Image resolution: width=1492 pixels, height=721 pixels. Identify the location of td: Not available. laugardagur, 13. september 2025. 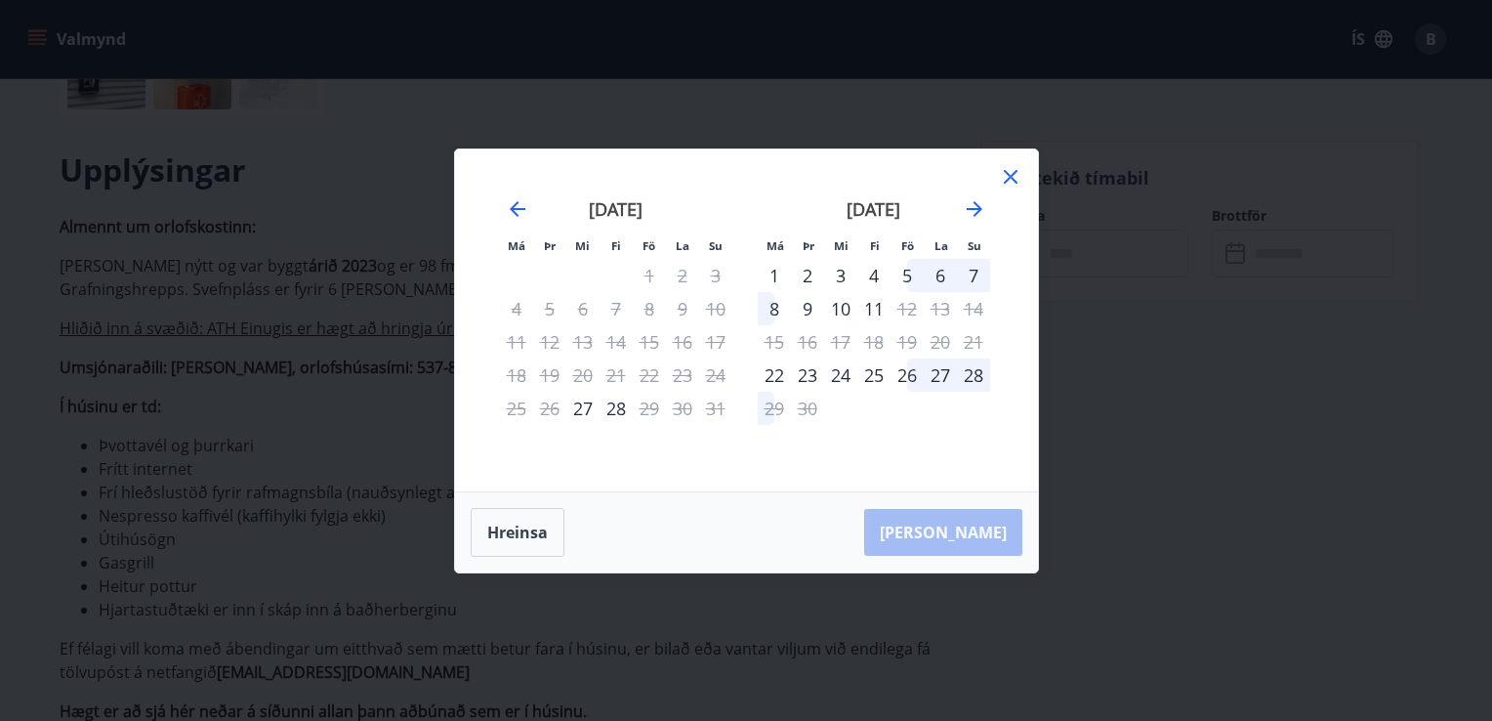
(940, 309).